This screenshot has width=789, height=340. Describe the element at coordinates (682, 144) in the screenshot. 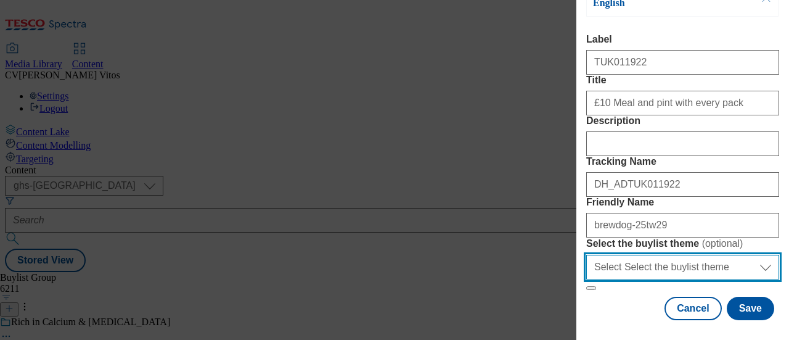

I see `input: Enter Description` at that location.